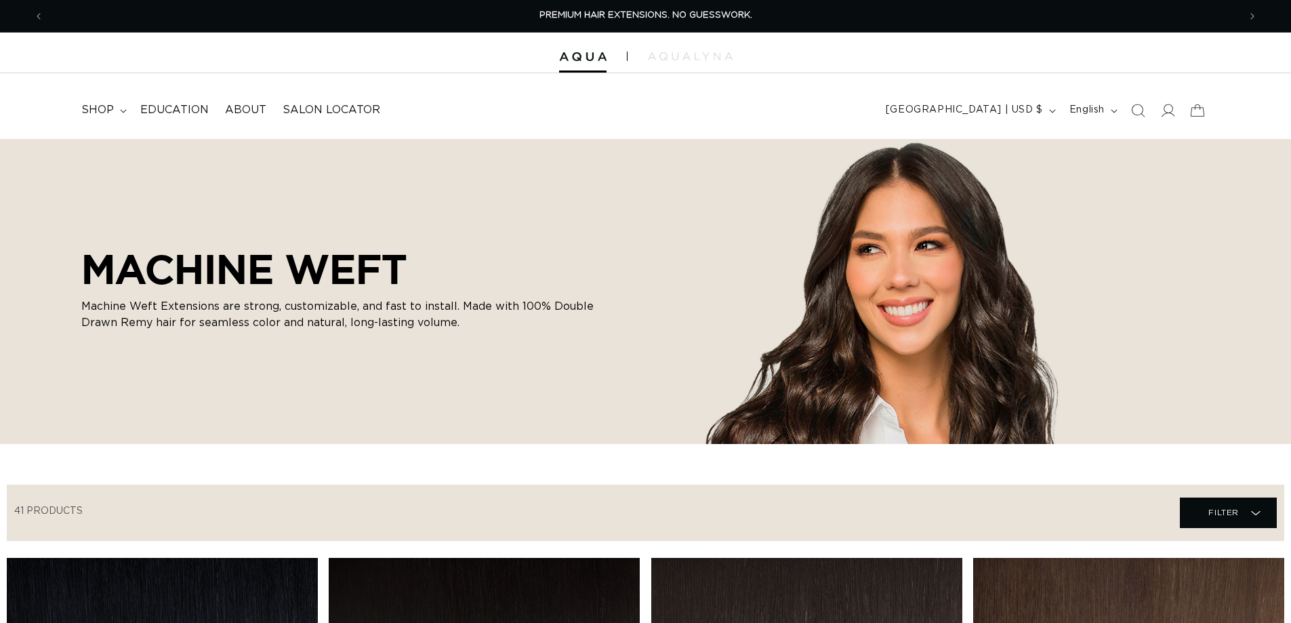 This screenshot has height=623, width=1291. Describe the element at coordinates (245, 110) in the screenshot. I see `a: About` at that location.